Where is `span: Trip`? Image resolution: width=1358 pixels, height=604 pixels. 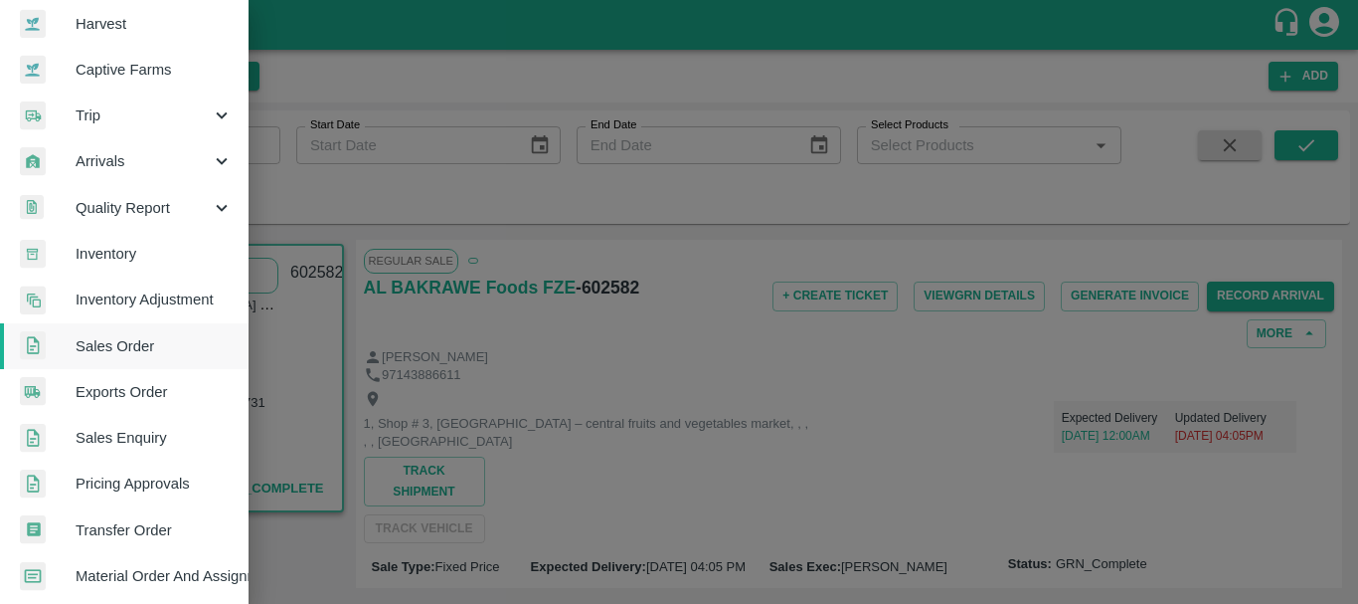 span: Trip is located at coordinates (143, 115).